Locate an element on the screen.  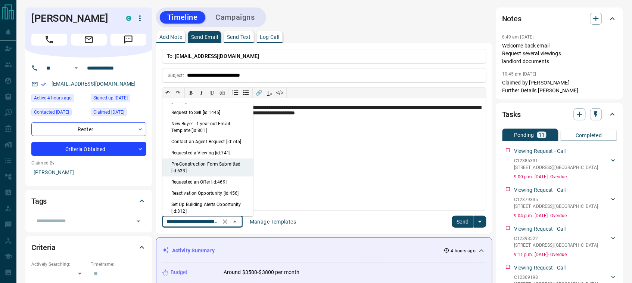
button: Numbered list is located at coordinates (236, 93).